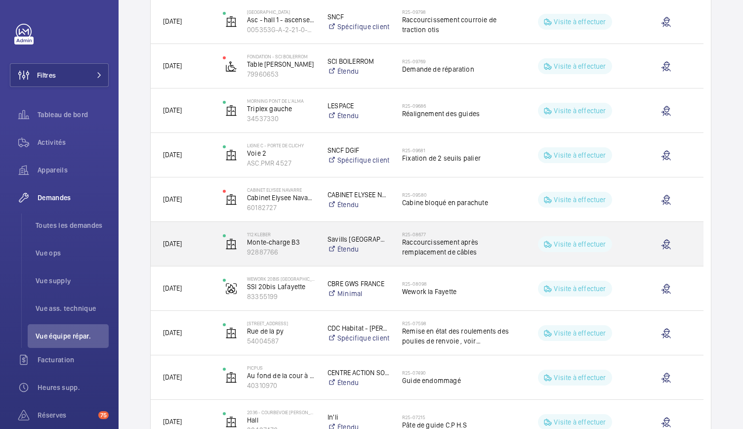  What do you see at coordinates (281, 198) in the screenshot?
I see `p: Cabinet Elysee Navarre` at bounding box center [281, 198].